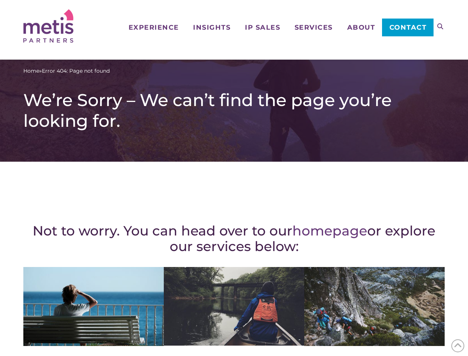  Describe the element at coordinates (313, 27) in the screenshot. I see `span: Services` at that location.